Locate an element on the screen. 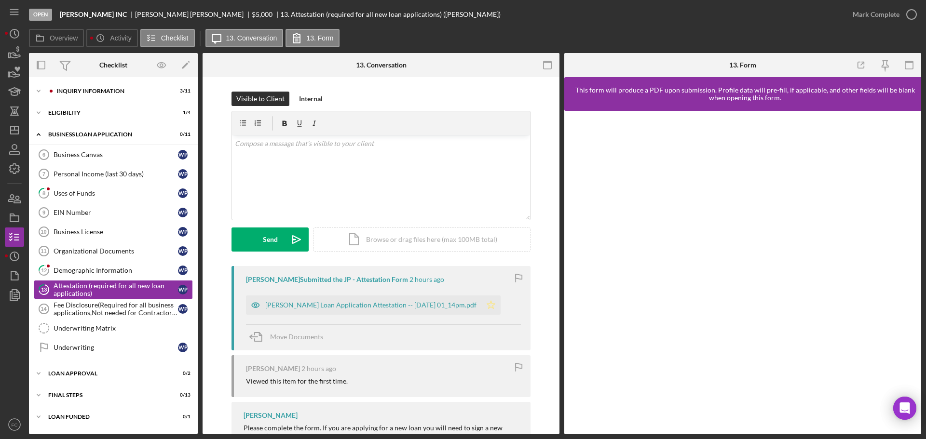 The image size is (926, 439). button: 13. Conversation is located at coordinates (245, 38).